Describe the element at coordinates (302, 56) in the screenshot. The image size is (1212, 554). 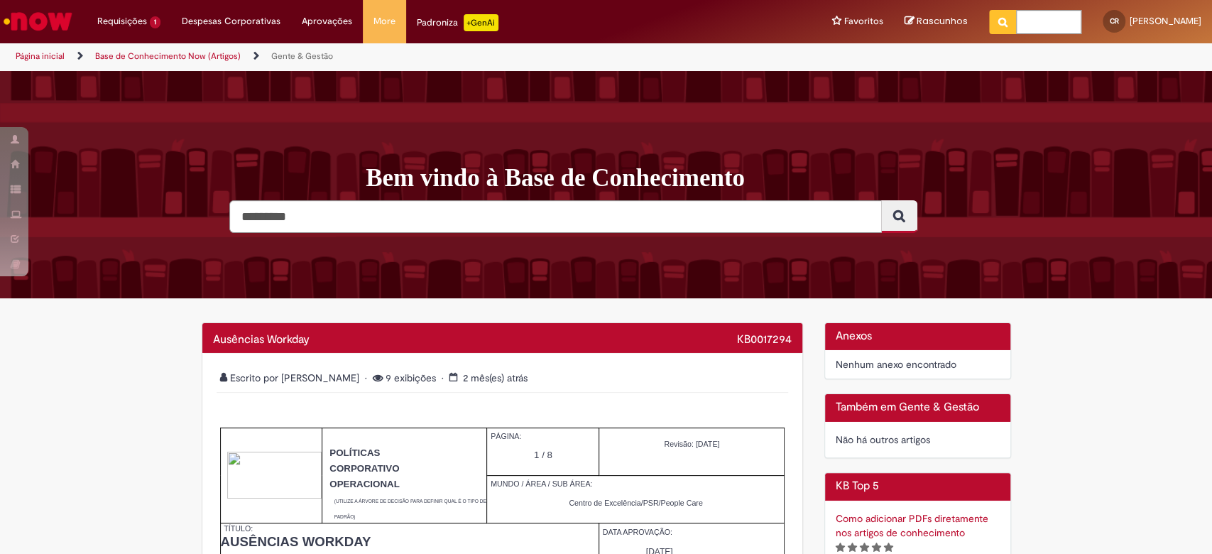
I see `a: Gente & Gestão` at that location.